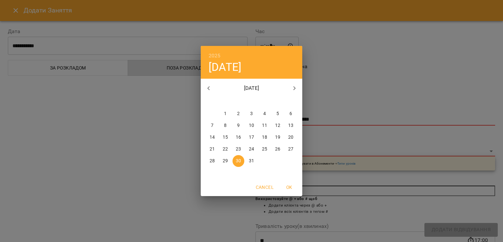 The height and width of the screenshot is (242, 503). What do you see at coordinates (278, 125) in the screenshot?
I see `p: 12` at bounding box center [278, 125].